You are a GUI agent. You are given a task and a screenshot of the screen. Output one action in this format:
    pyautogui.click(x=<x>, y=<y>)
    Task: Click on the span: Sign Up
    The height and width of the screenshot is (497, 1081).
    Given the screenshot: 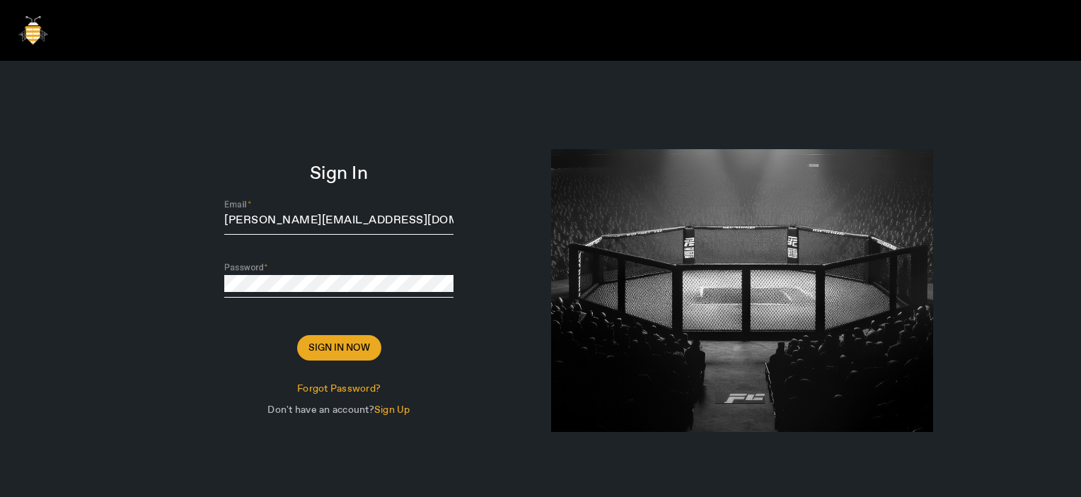 What is the action you would take?
    pyautogui.click(x=392, y=410)
    